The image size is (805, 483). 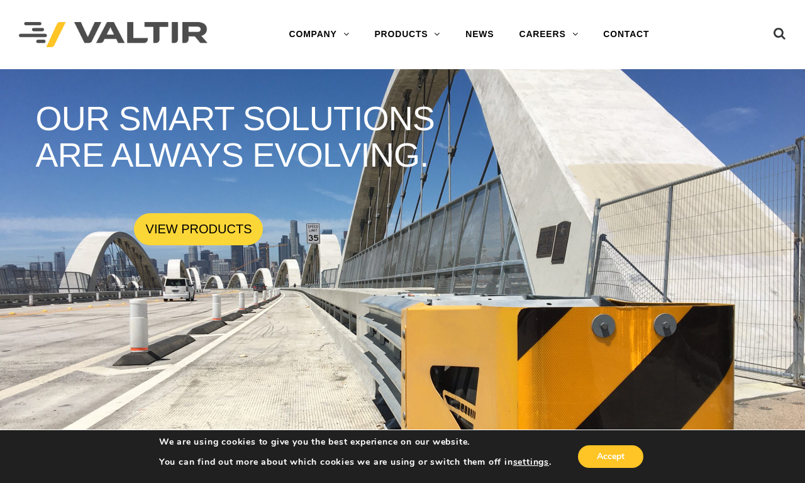 What do you see at coordinates (531, 462) in the screenshot?
I see `button: settings` at bounding box center [531, 462].